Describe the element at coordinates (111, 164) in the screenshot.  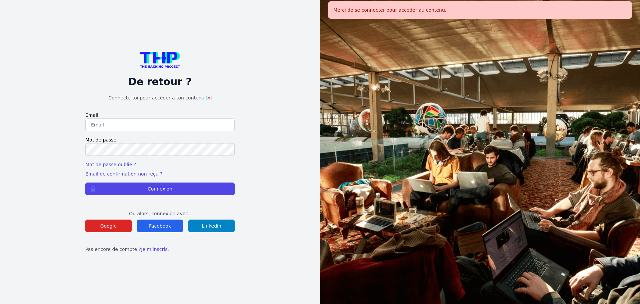
I see `a: Mot de passe oublié ?` at that location.